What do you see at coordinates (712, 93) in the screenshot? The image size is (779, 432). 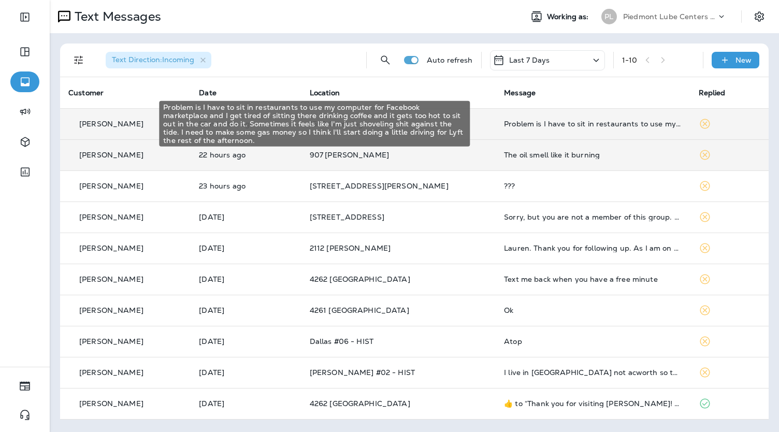 I see `span: Replied` at bounding box center [712, 93].